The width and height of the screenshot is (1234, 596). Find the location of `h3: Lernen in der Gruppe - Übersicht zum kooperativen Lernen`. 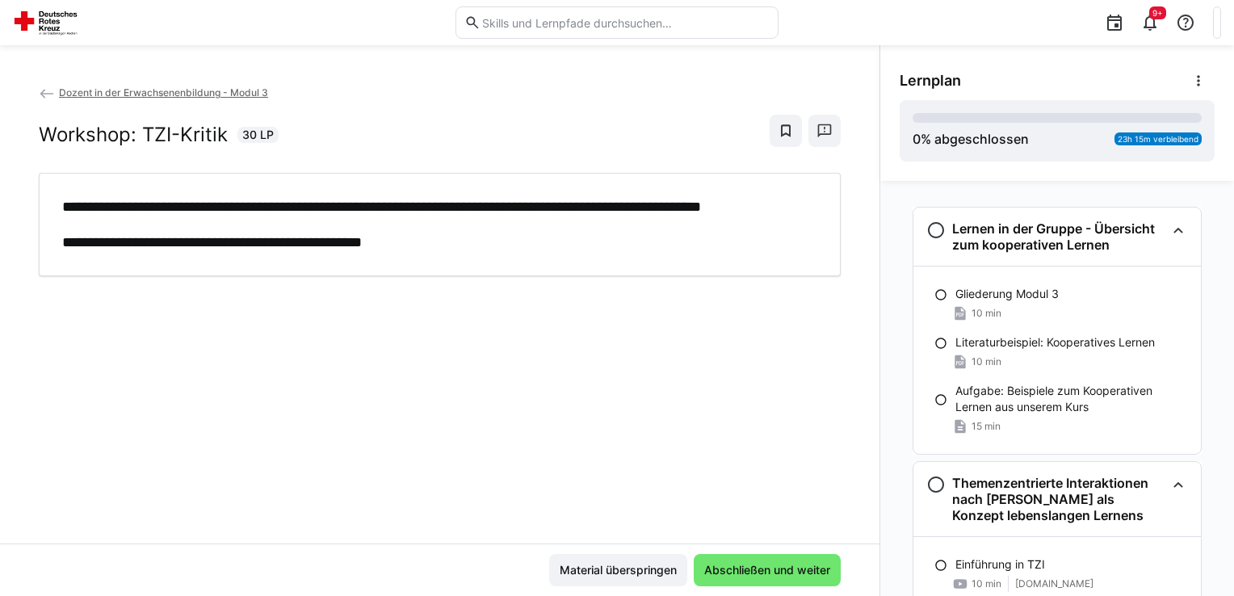

h3: Lernen in der Gruppe - Übersicht zum kooperativen Lernen is located at coordinates (1059, 237).